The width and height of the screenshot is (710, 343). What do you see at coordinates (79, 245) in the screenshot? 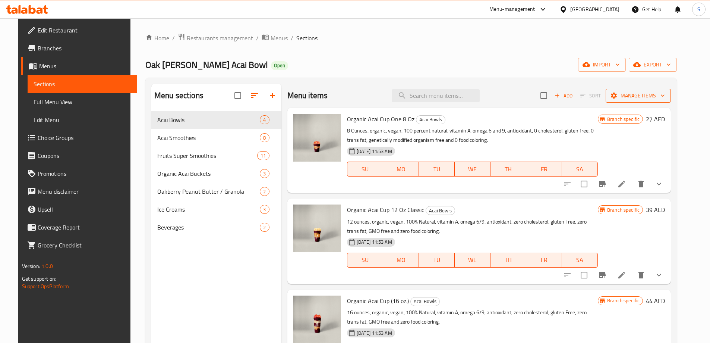
I see `a: Grocery Checklist` at bounding box center [79, 245].